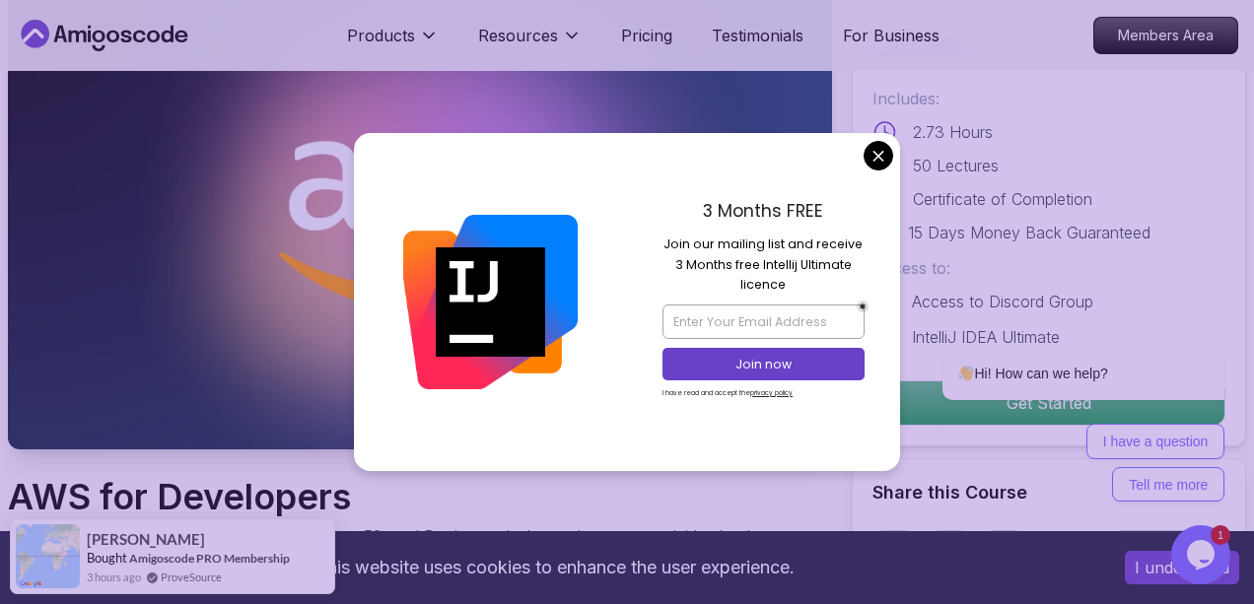 The width and height of the screenshot is (1254, 604). What do you see at coordinates (891, 35) in the screenshot?
I see `a: For Business` at bounding box center [891, 35].